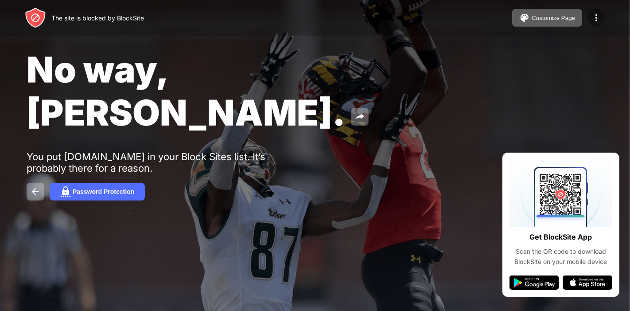  What do you see at coordinates (525, 18) in the screenshot?
I see `img: pallet.svg` at bounding box center [525, 18].